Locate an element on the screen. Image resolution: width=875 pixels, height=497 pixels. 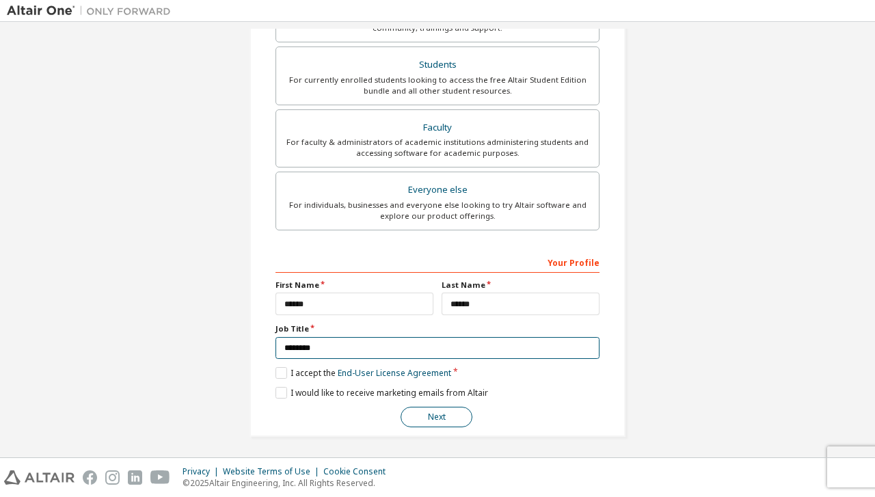
div: Faculty is located at coordinates (437, 128).